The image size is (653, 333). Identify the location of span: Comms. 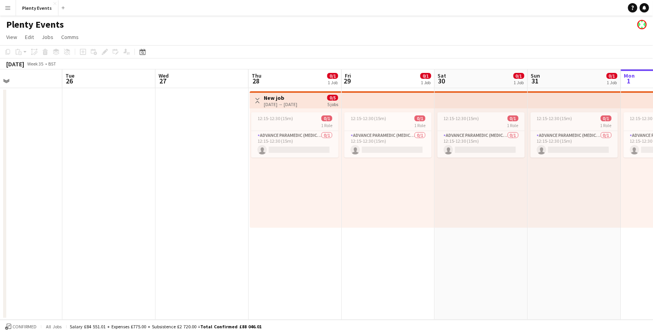
(70, 37).